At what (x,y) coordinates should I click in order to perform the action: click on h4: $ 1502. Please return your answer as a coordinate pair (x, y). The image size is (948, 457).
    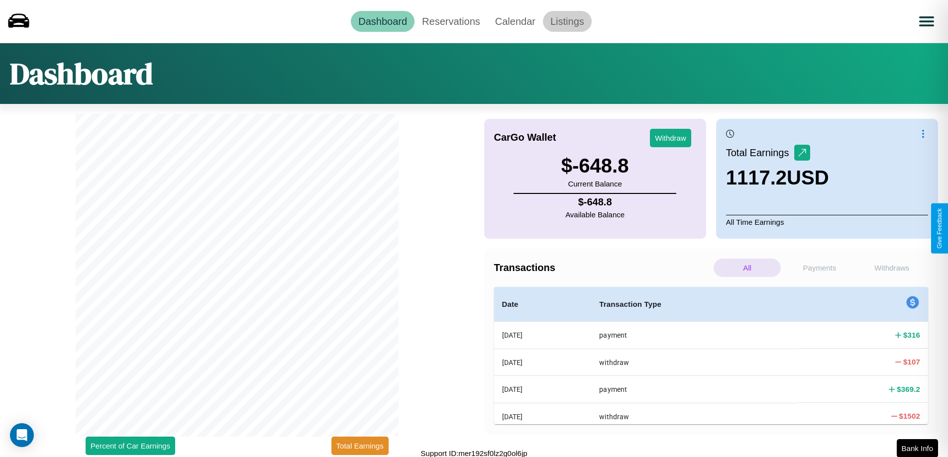
    Looking at the image, I should click on (909, 416).